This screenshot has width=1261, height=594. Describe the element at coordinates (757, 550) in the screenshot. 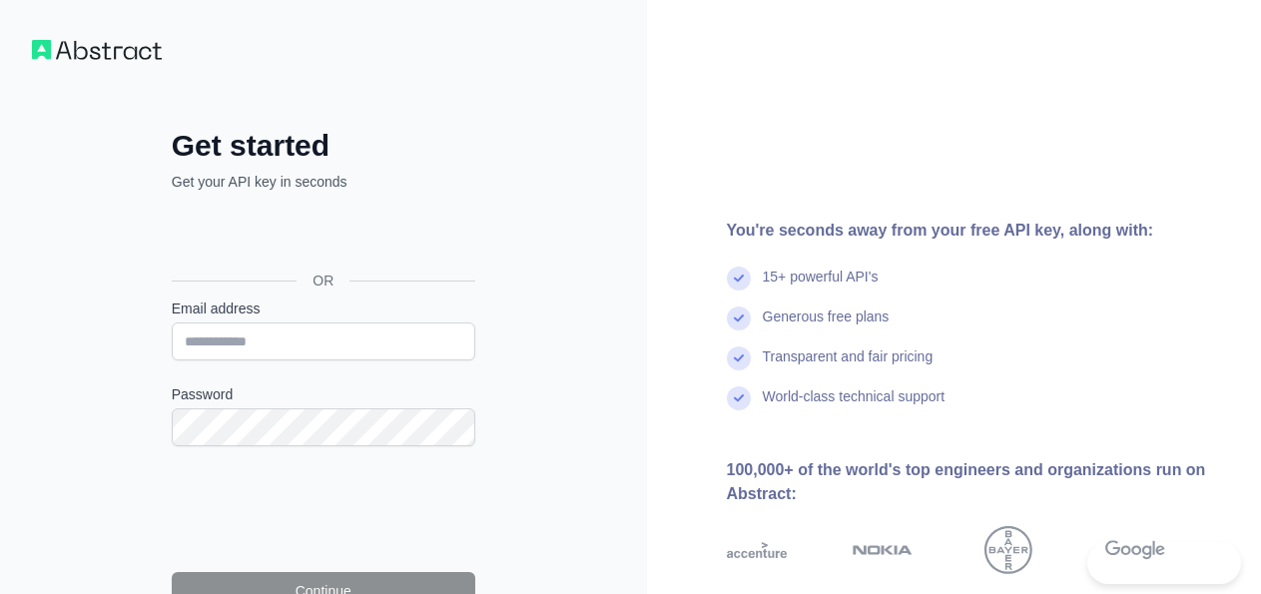

I see `img: accenture` at that location.